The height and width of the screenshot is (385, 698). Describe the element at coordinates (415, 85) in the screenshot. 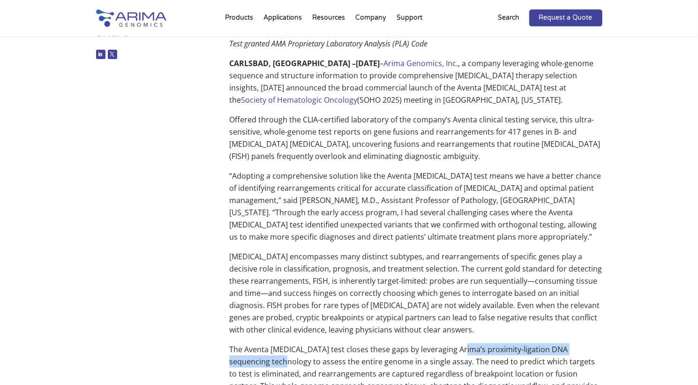

I see `p: – ., a company leveraging whole-genome sequence and structure information to provide comprehensiv...` at that location.